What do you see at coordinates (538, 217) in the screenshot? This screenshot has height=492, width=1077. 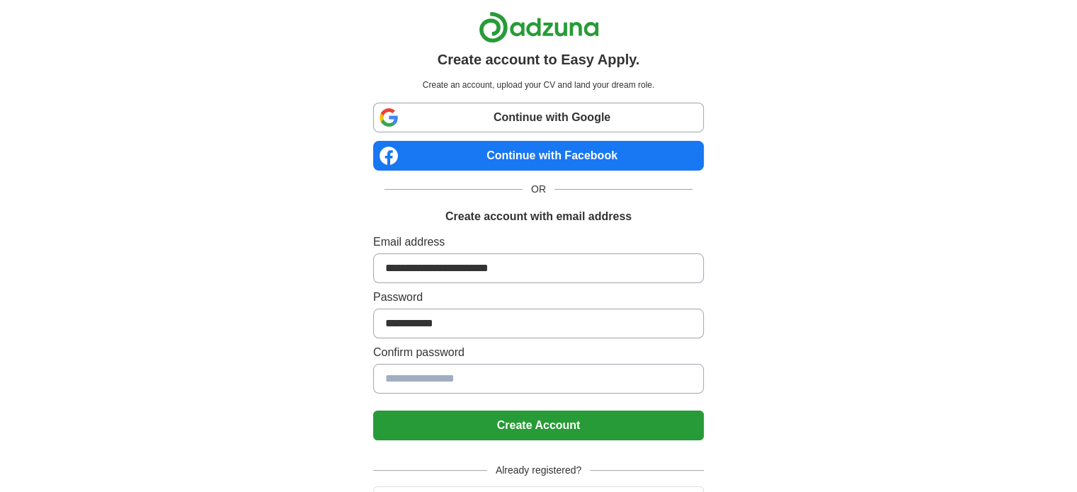 I see `h1: Create account with email address` at bounding box center [538, 217].